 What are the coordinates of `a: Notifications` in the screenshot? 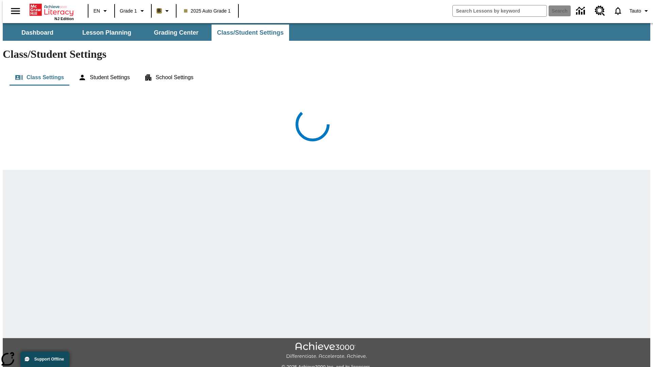 It's located at (618, 11).